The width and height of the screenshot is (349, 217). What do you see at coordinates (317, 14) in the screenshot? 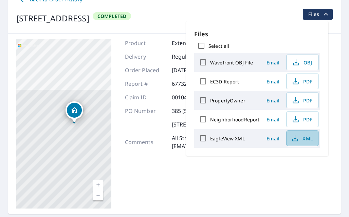
I see `button: filesDropdownBtn-67732496` at bounding box center [317, 14].